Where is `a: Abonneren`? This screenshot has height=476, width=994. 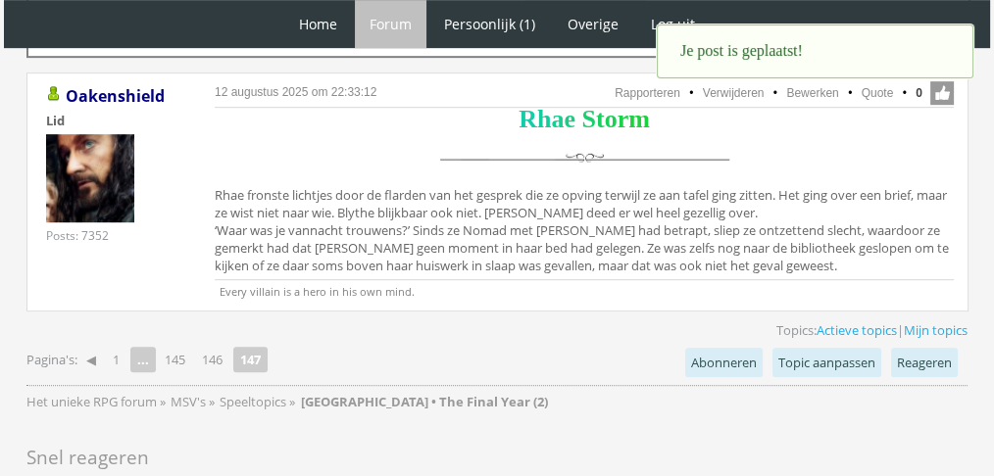 a: Abonneren is located at coordinates (723, 363).